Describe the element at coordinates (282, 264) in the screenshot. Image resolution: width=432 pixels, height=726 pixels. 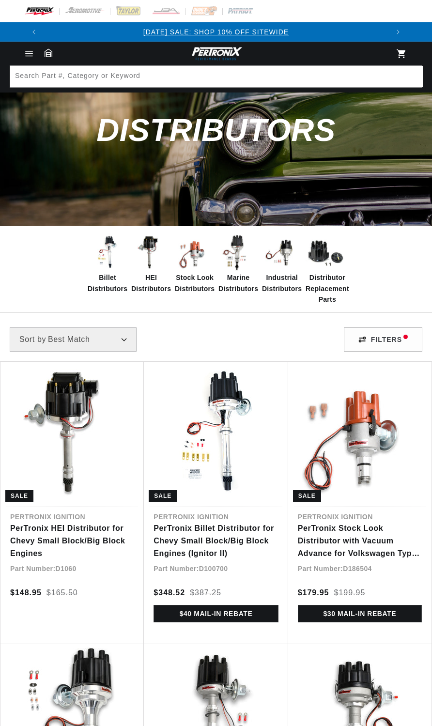
I see `a: Industrial Distributors Industrial Distributors` at that location.